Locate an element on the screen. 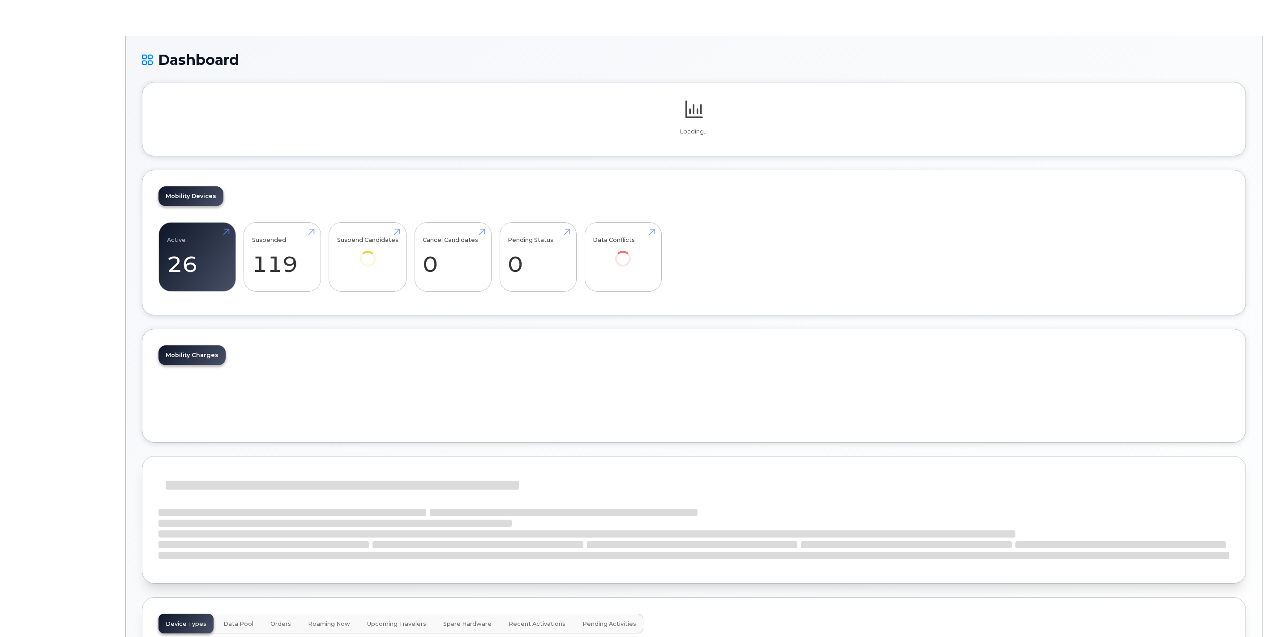 This screenshot has height=637, width=1267. h1: Dashboard is located at coordinates (694, 60).